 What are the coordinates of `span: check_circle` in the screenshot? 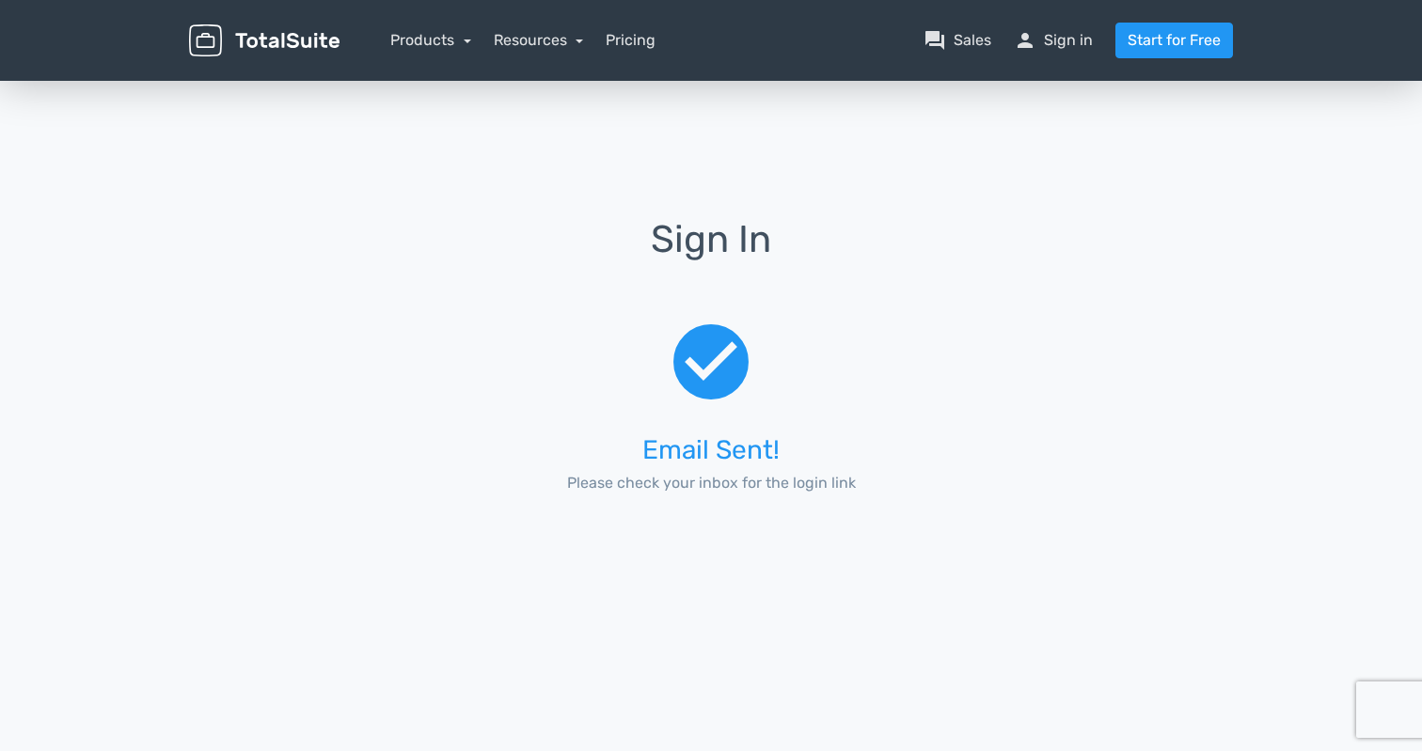 It's located at (711, 363).